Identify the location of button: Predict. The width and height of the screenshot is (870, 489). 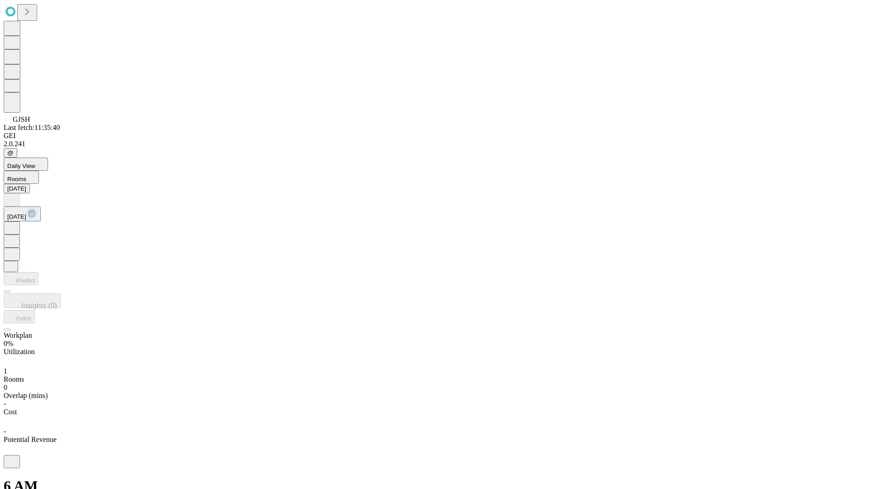
(21, 279).